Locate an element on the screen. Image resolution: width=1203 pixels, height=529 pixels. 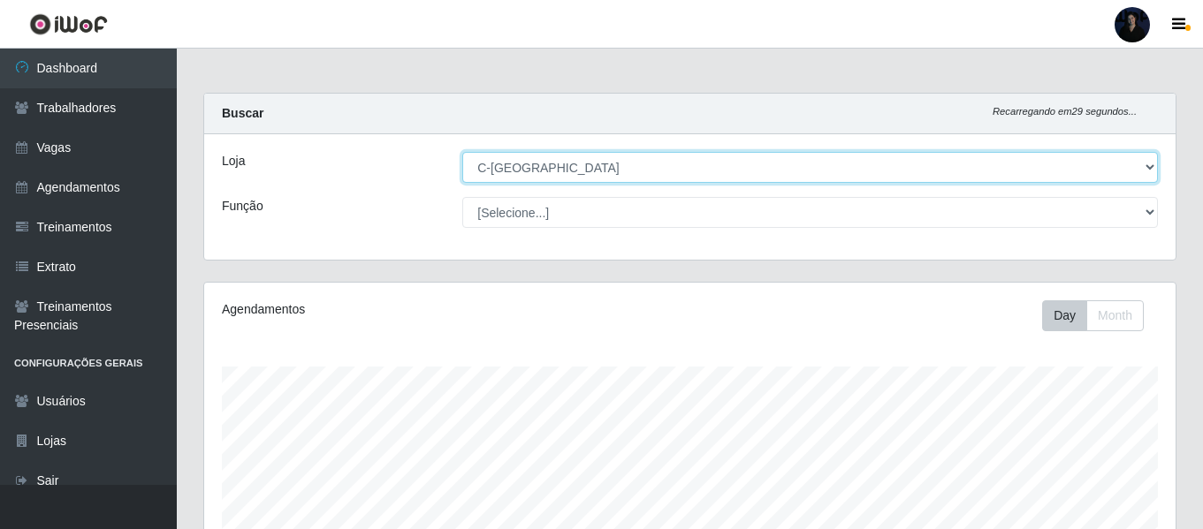
button: Day is located at coordinates (1064, 315).